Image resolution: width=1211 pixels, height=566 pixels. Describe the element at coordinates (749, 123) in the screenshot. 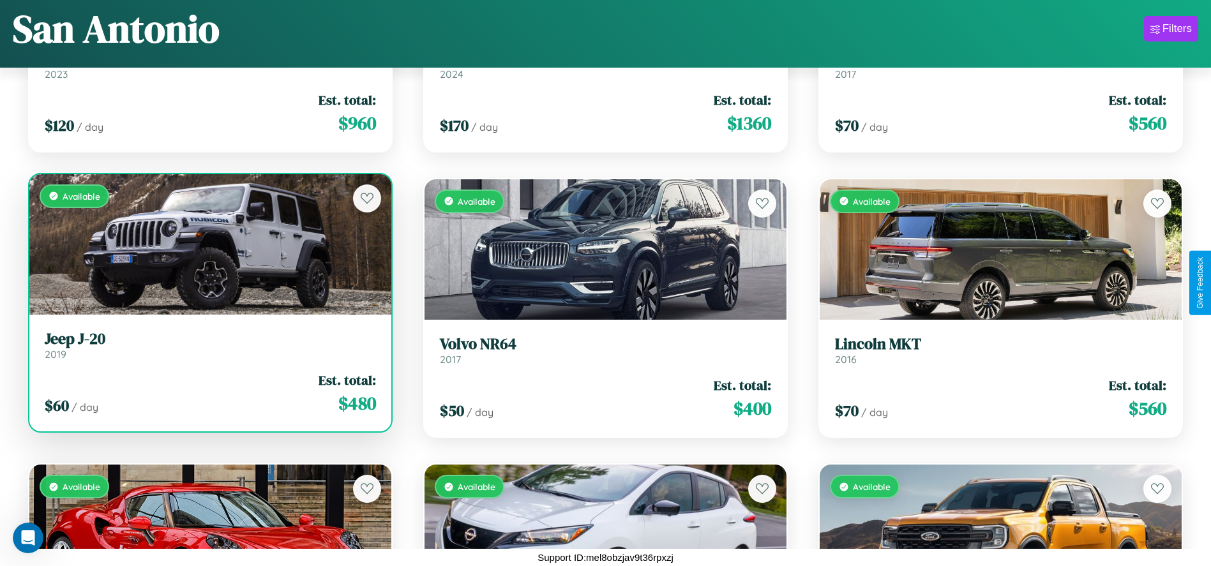

I see `span: $ 1360` at that location.